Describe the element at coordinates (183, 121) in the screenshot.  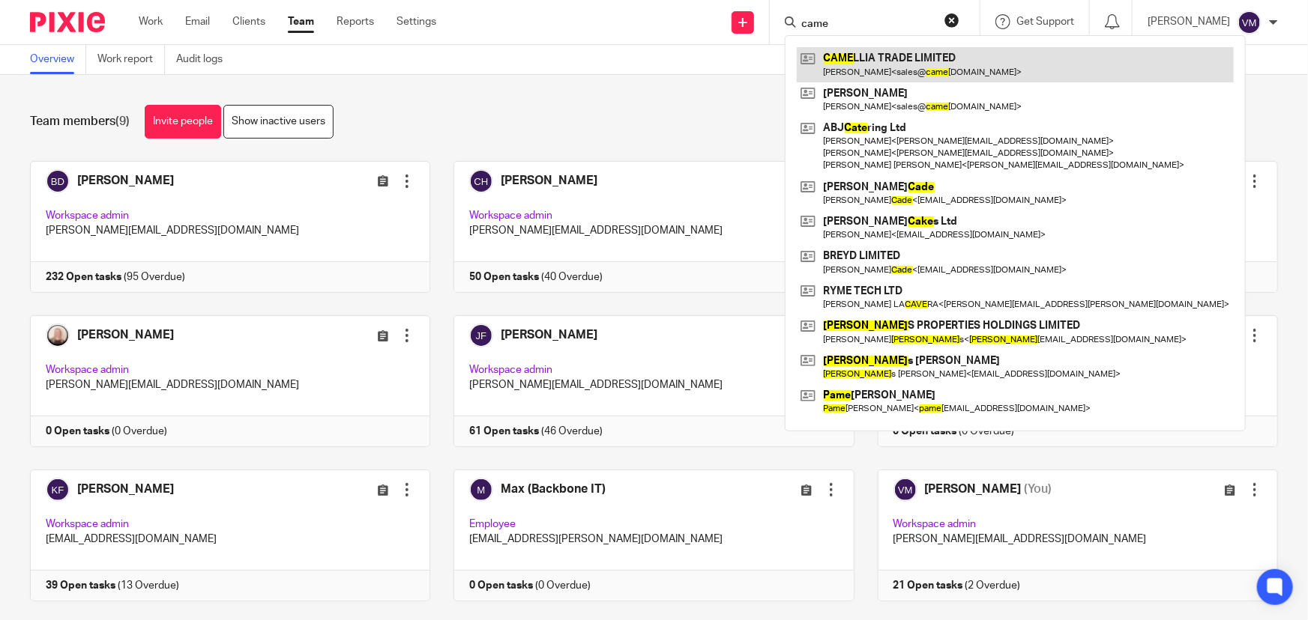
I see `a: Invite people` at that location.